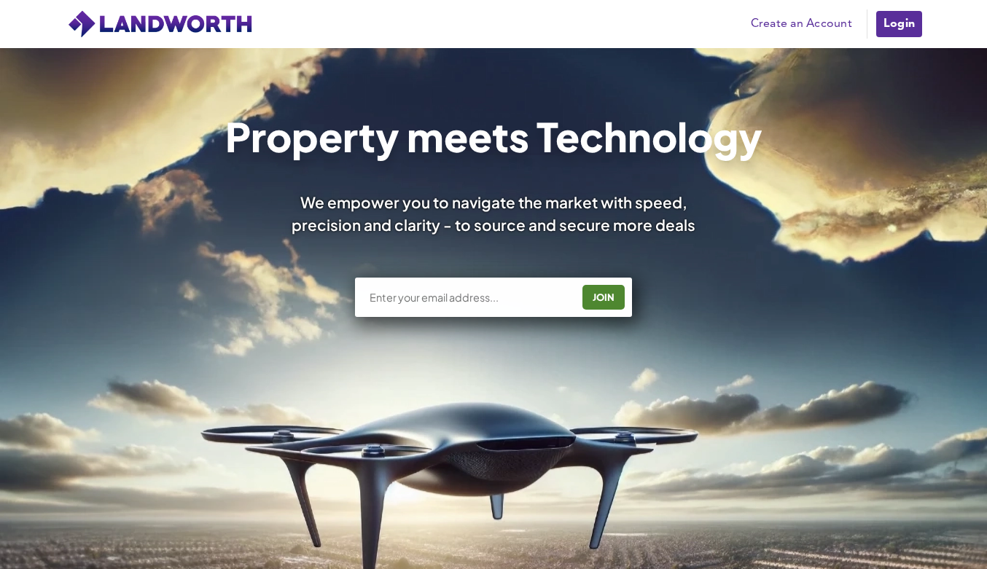 The image size is (987, 569). What do you see at coordinates (604, 297) in the screenshot?
I see `button: JOIN` at bounding box center [604, 297].